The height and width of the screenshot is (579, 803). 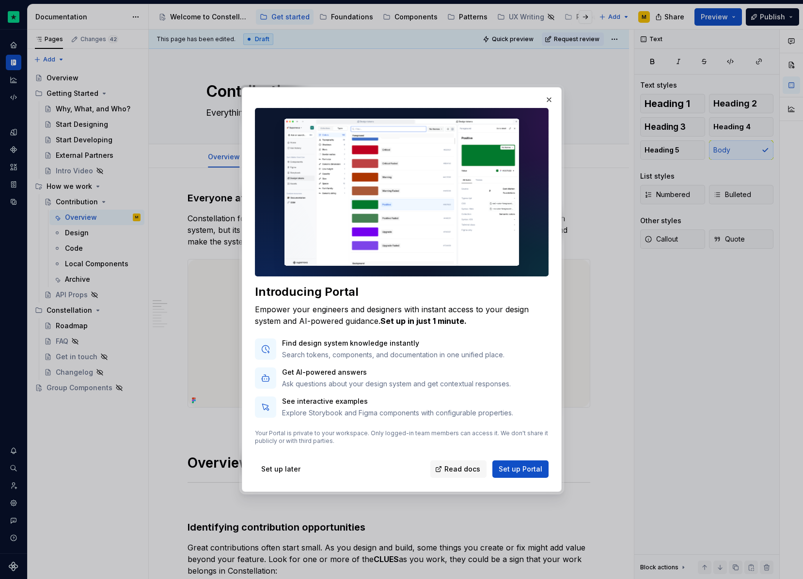 What do you see at coordinates (458, 469) in the screenshot?
I see `a: Read docs` at bounding box center [458, 469].